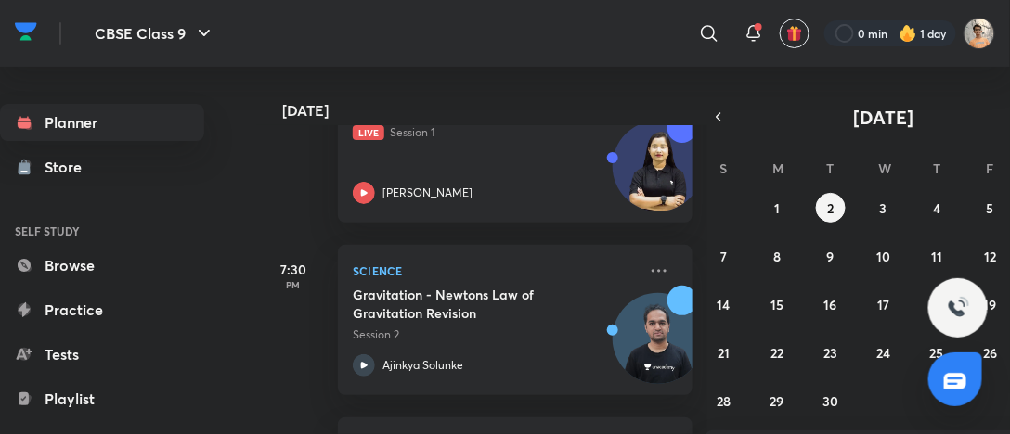 This screenshot has height=434, width=1010. I want to click on button: avatar, so click(794, 33).